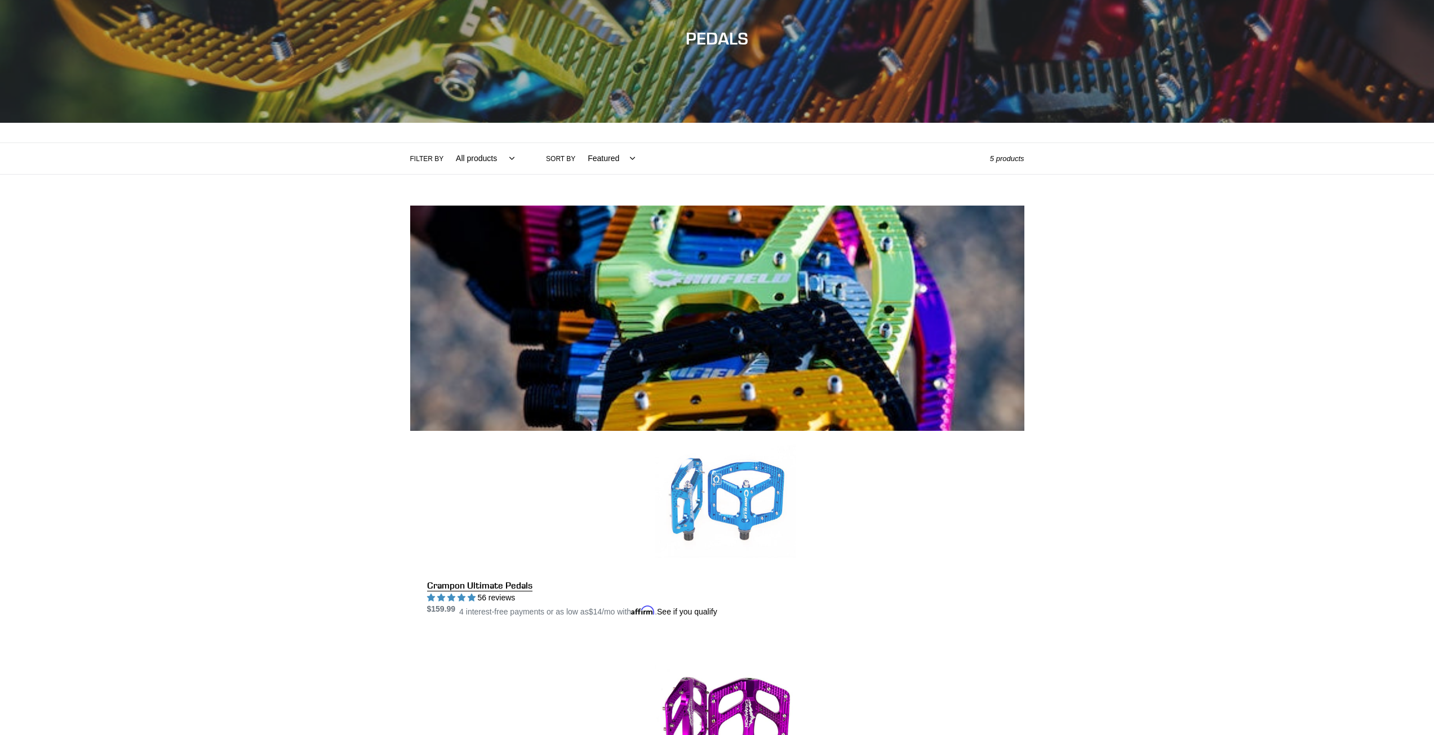  Describe the element at coordinates (717, 318) in the screenshot. I see `img: Content block image` at that location.